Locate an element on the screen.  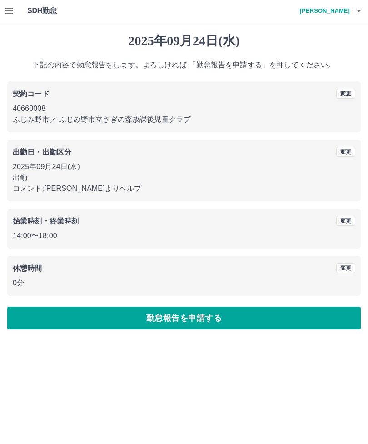
p: ふじみ野市 ／ ふじみ野市立さぎの森放課後児童クラブ is located at coordinates (184, 120).